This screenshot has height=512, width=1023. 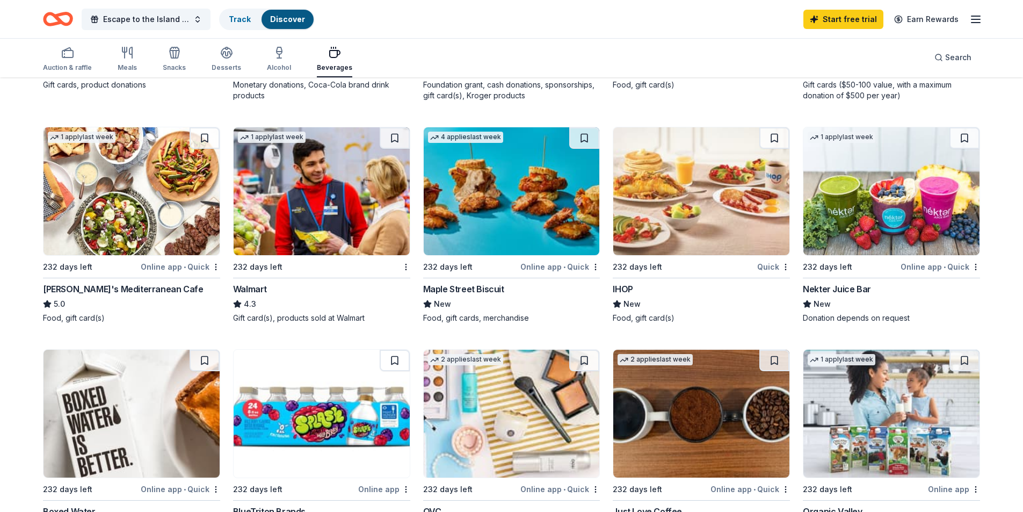 I want to click on a: Track, so click(x=240, y=19).